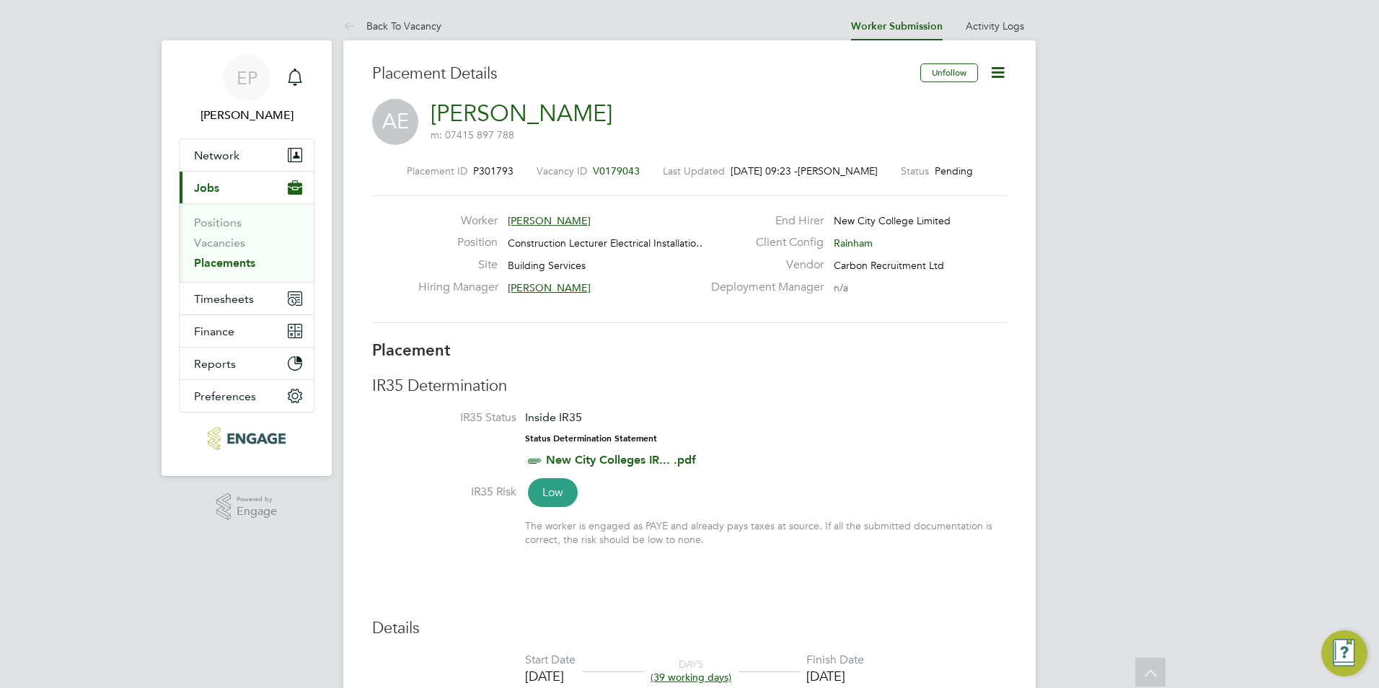 This screenshot has height=688, width=1379. Describe the element at coordinates (458, 242) in the screenshot. I see `label: Position` at that location.